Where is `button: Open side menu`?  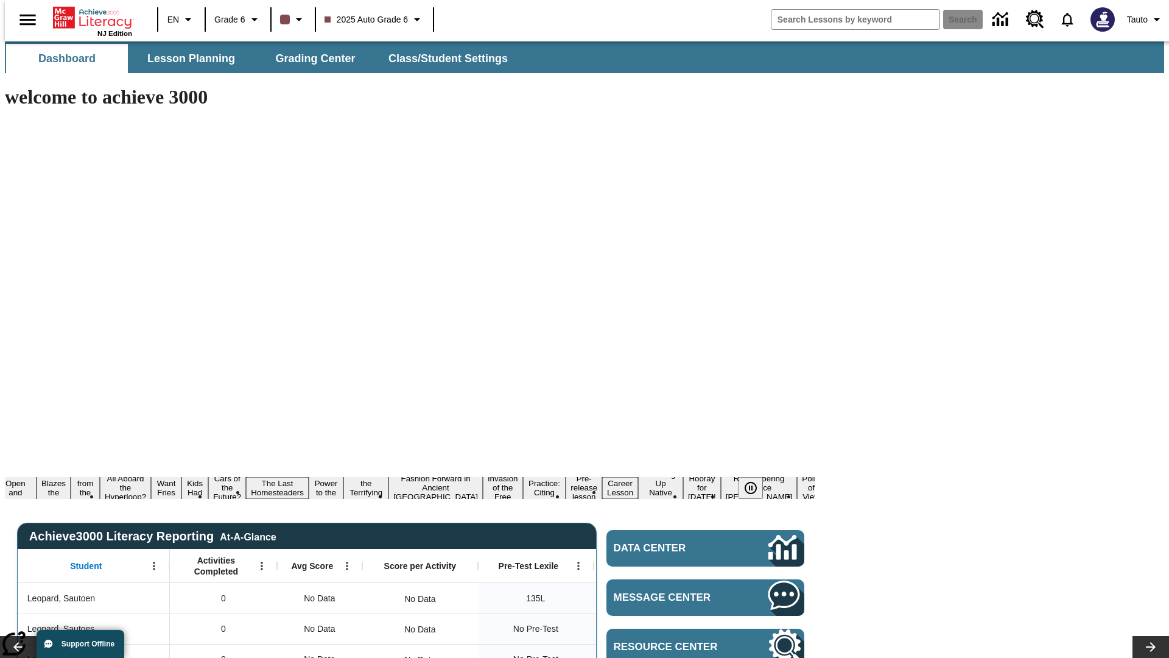 button: Open side menu is located at coordinates (27, 19).